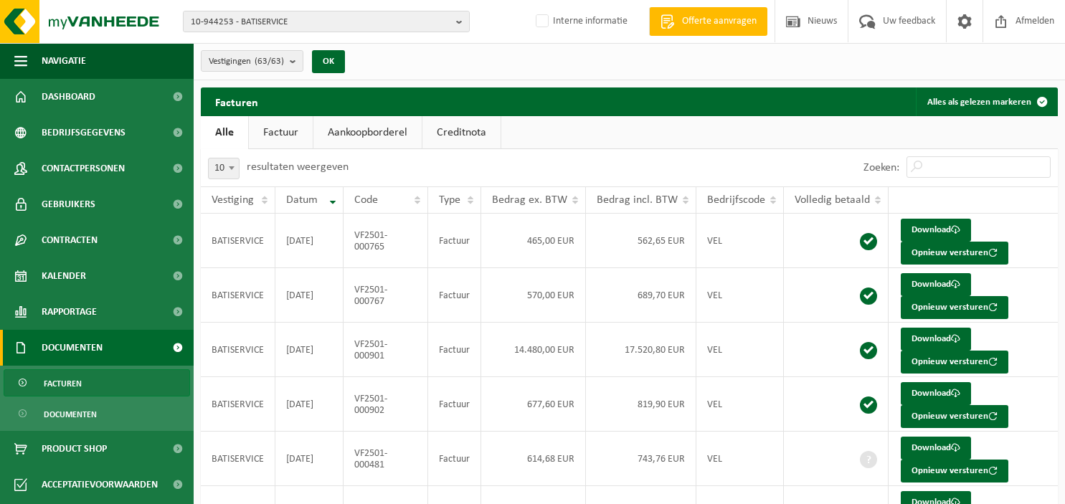 The height and width of the screenshot is (504, 1065). What do you see at coordinates (246, 62) in the screenshot?
I see `span: Vestigingen` at bounding box center [246, 62].